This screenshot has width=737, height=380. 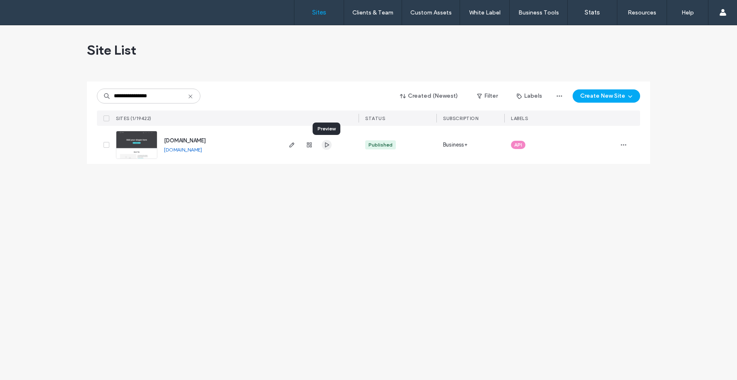 What do you see at coordinates (429, 96) in the screenshot?
I see `button: Created (Newest)` at bounding box center [429, 96].